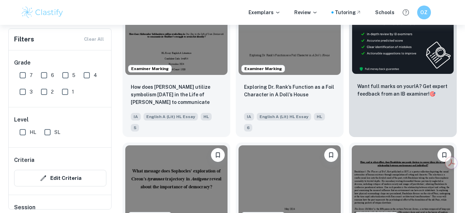 This screenshot has height=213, width=465. Describe the element at coordinates (95, 75) in the screenshot. I see `span: 4` at that location.